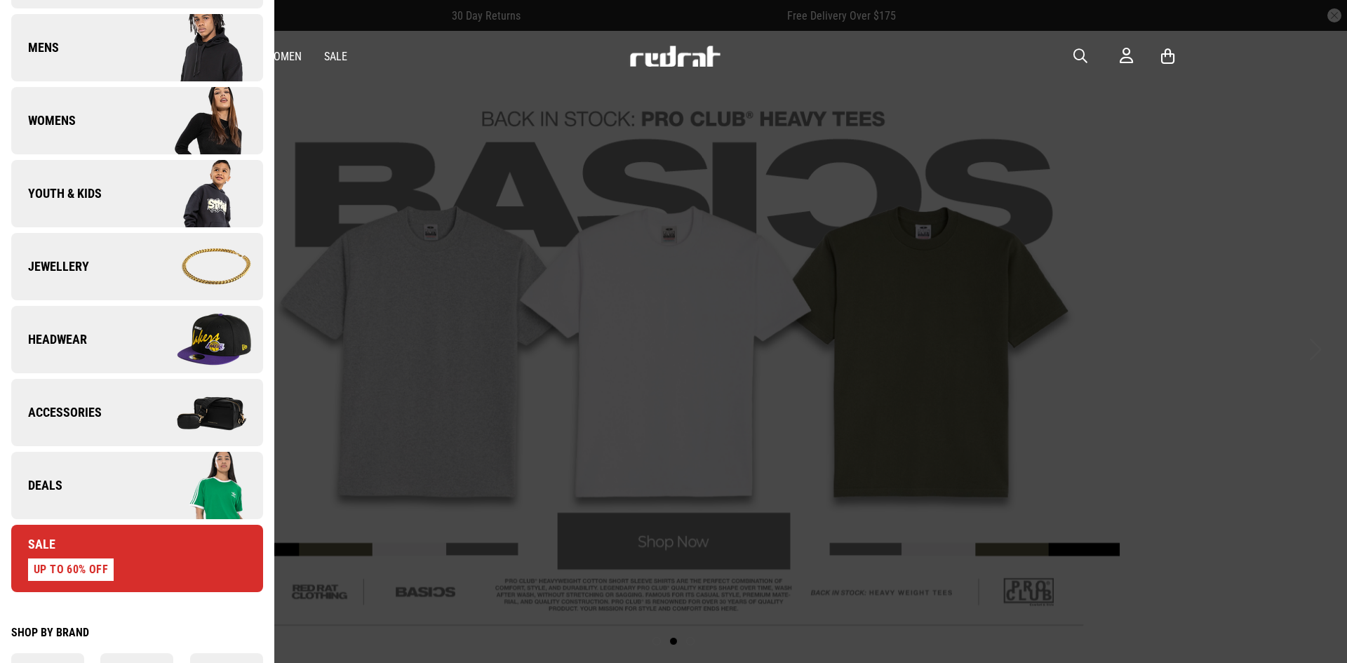 The height and width of the screenshot is (663, 1347). Describe the element at coordinates (71, 570) in the screenshot. I see `div: UP TO 60% OFF` at that location.